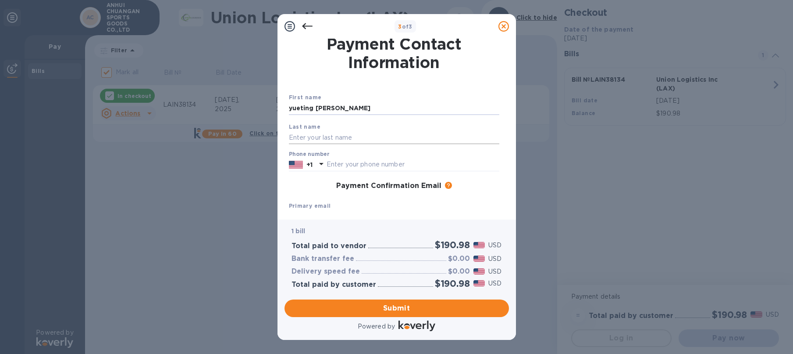 The image size is (793, 354). What do you see at coordinates (305, 97) in the screenshot?
I see `b: First name` at bounding box center [305, 97].